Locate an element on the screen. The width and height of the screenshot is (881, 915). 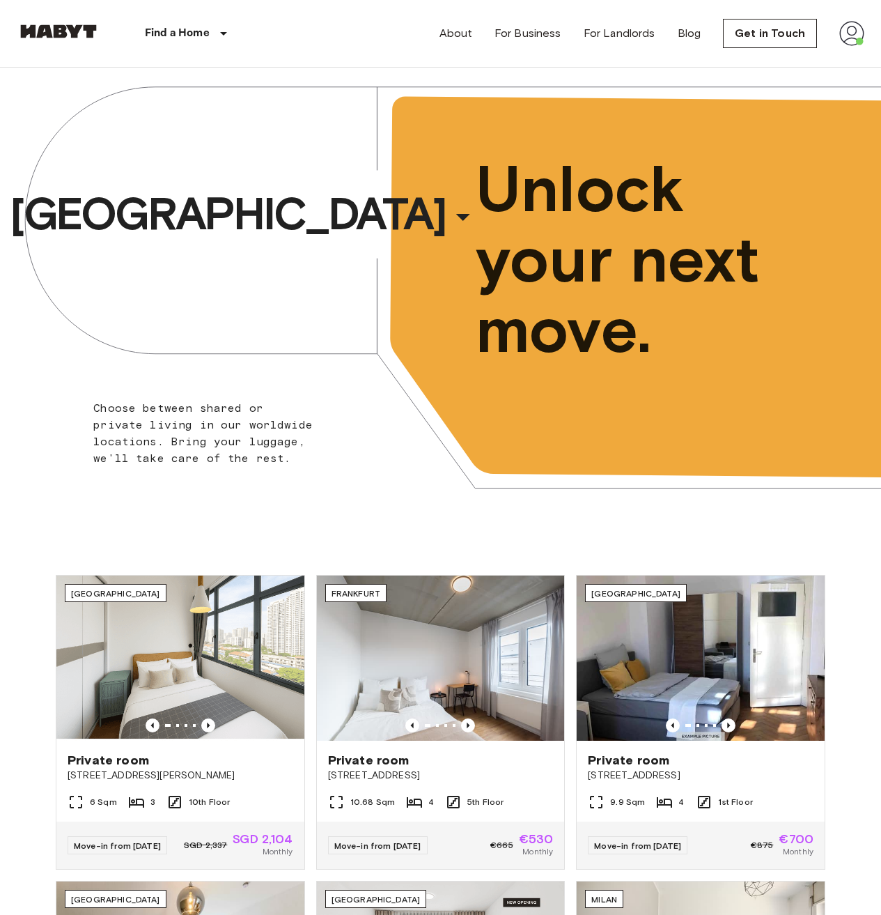
a: For Landlords is located at coordinates (619, 33).